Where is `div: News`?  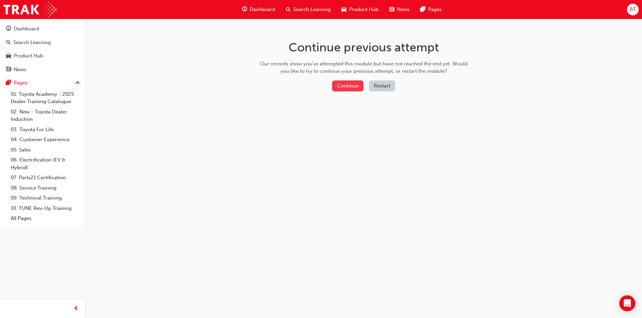
div: News is located at coordinates (20, 70).